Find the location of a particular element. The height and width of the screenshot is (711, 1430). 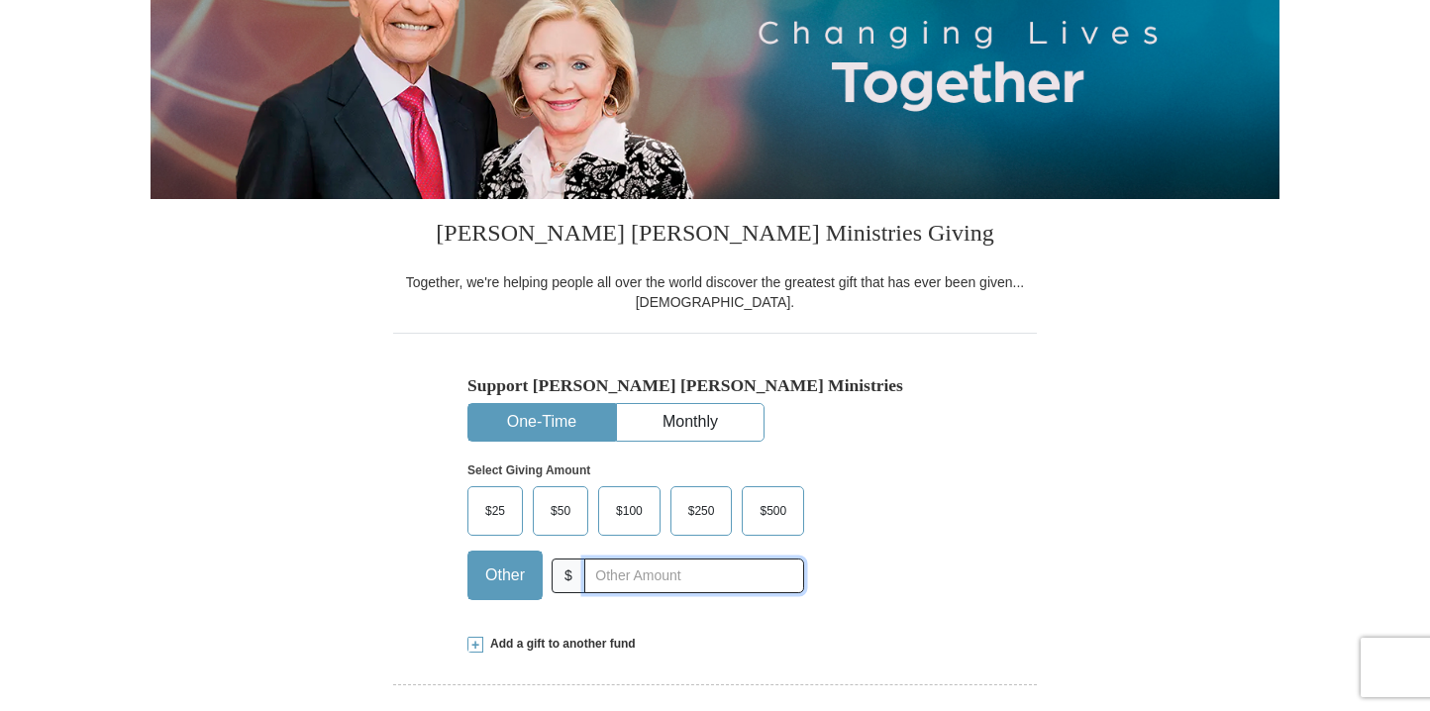

button: One-Time is located at coordinates (542, 422).